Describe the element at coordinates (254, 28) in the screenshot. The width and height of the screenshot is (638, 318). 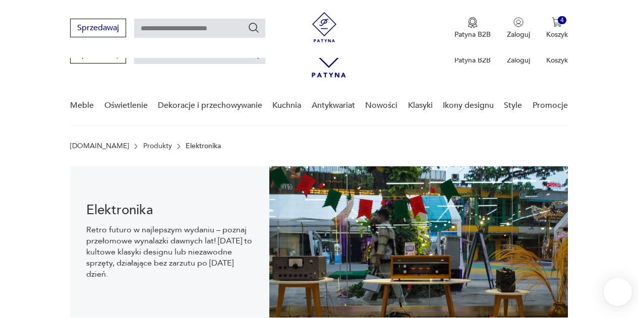
I see `button: Szukaj` at that location.